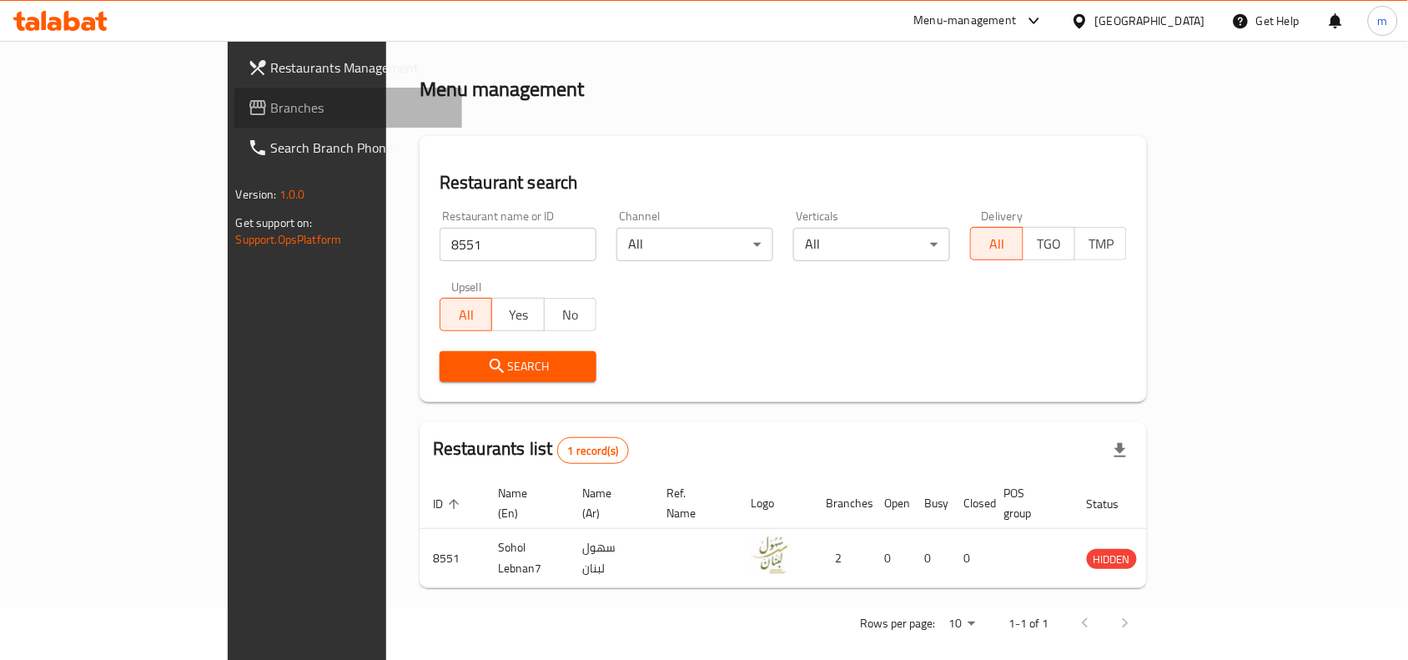 Image resolution: width=1408 pixels, height=660 pixels. Describe the element at coordinates (593, 451) in the screenshot. I see `div: Total records count` at that location.